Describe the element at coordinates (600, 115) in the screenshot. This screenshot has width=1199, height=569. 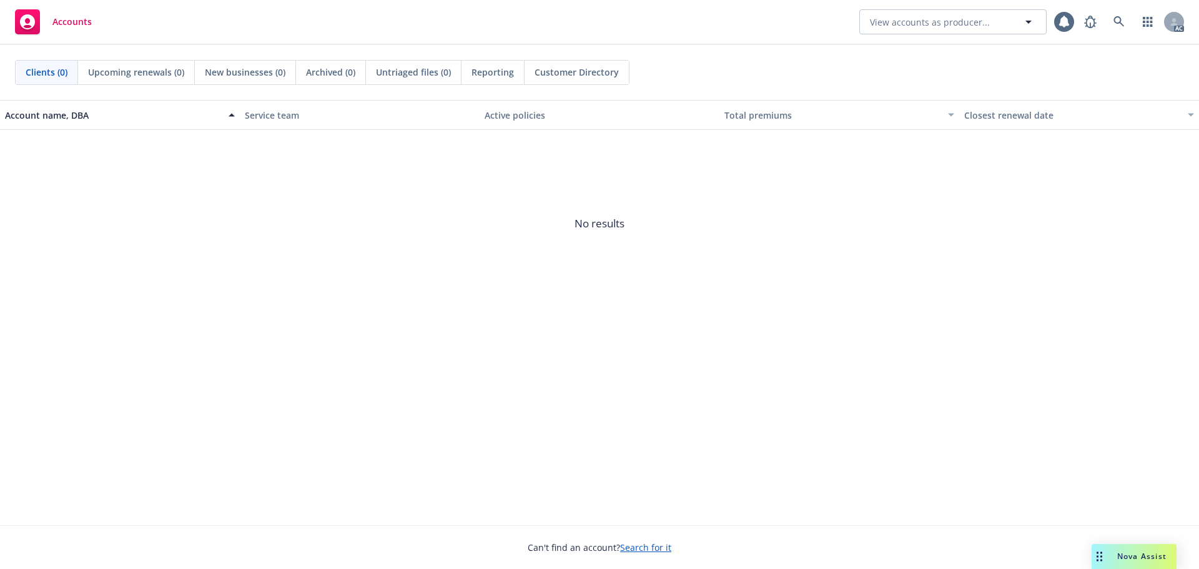
I see `button: Active policies` at that location.